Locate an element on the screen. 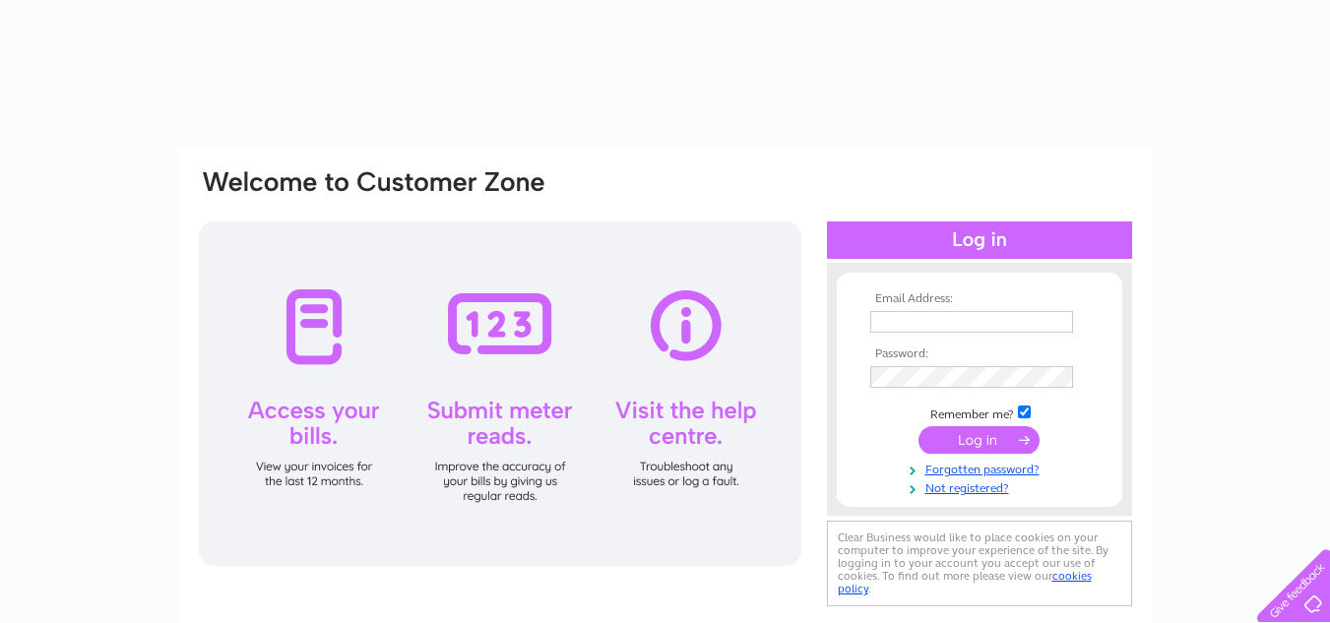 The image size is (1330, 623). th: Password: is located at coordinates (979, 354).